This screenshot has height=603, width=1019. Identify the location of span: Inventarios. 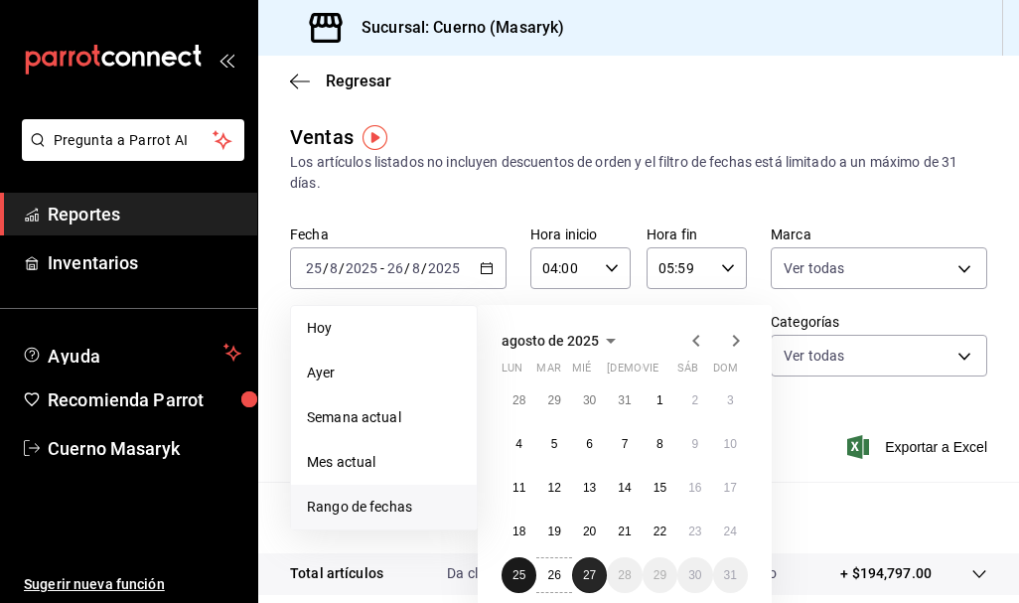
(144, 262).